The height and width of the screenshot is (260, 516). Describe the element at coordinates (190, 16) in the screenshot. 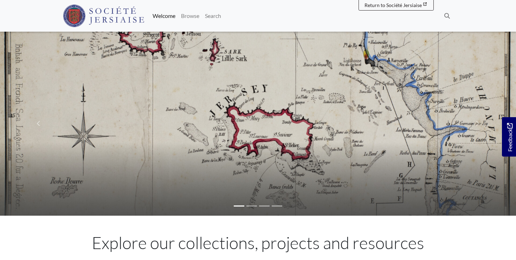

I see `a: Browse` at that location.